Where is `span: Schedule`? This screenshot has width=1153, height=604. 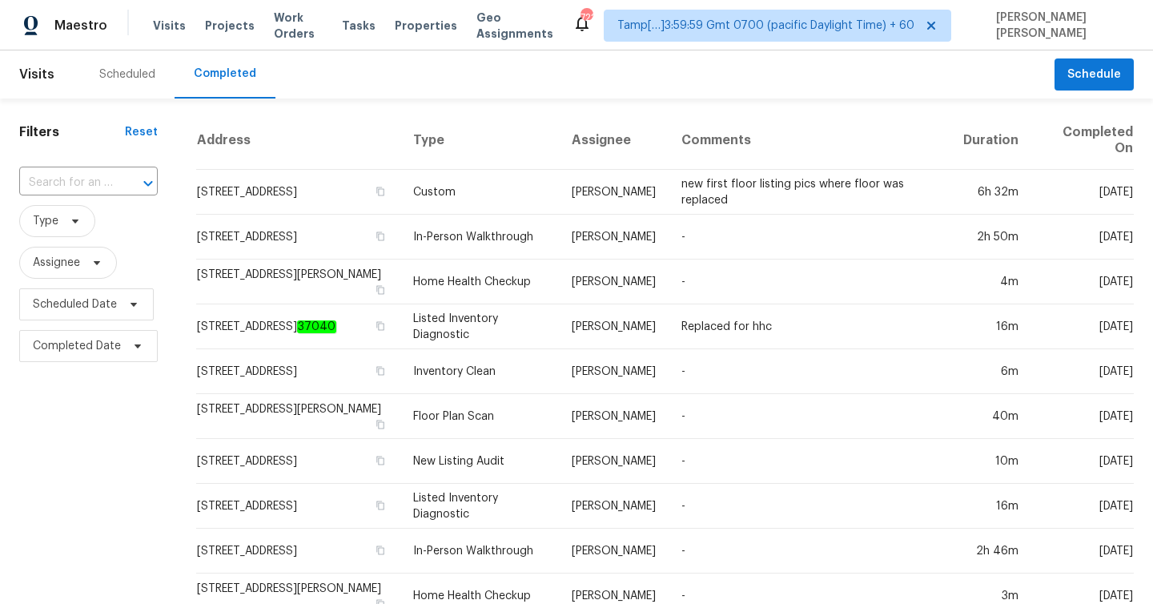 span: Schedule is located at coordinates (1093, 74).